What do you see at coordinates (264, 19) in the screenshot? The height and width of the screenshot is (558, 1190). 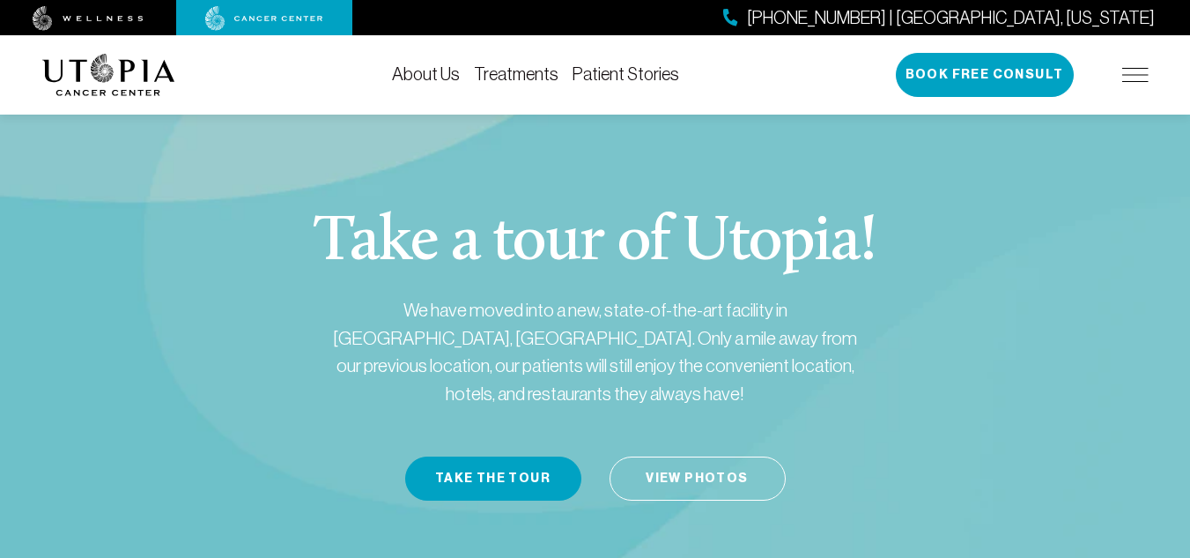 I see `img: cancer center` at bounding box center [264, 19].